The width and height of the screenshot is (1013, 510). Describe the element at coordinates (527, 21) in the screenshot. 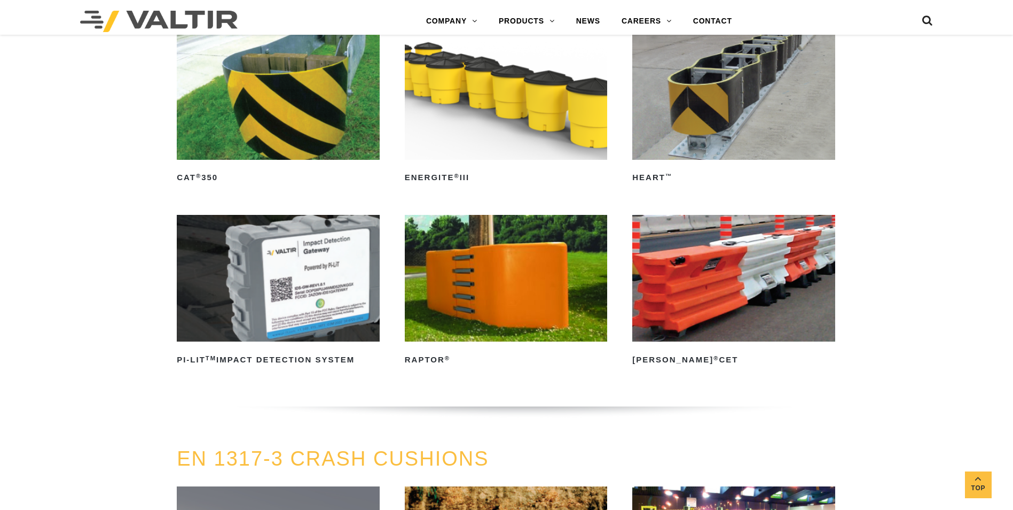

I see `a: PRODUCTS` at that location.